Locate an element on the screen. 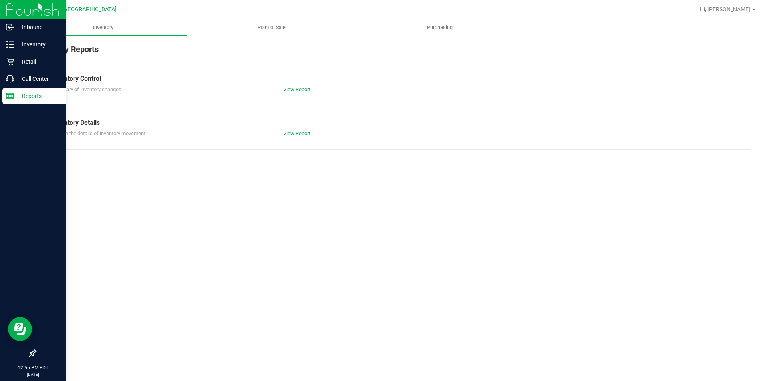 The width and height of the screenshot is (767, 381). p: 12:55 PM EDT is located at coordinates (33, 368).